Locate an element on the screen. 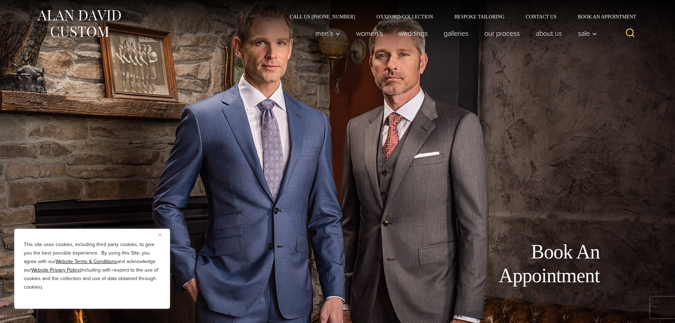  a: Oxxford Collection is located at coordinates (405, 17).